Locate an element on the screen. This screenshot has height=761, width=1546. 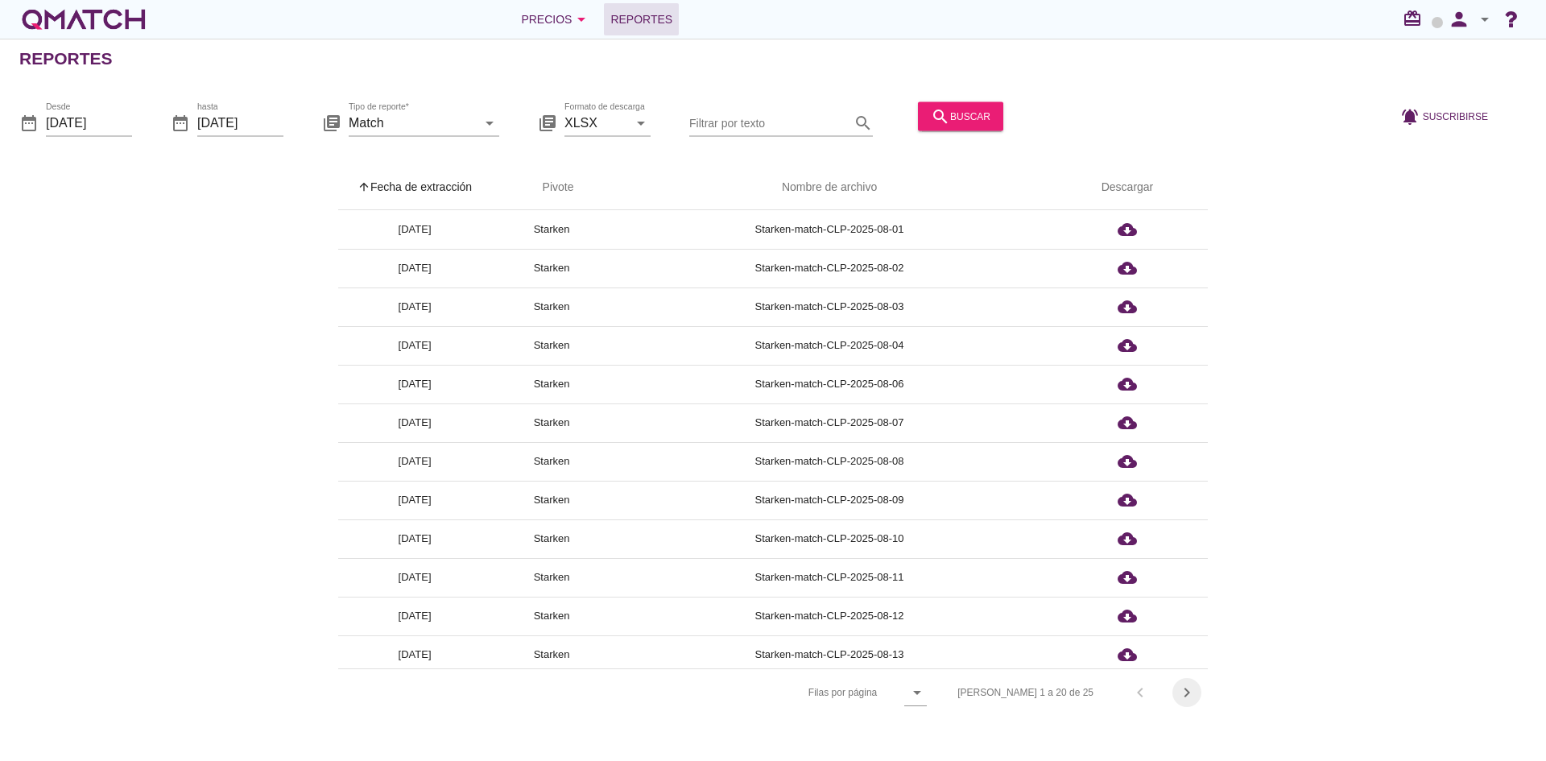
input: Desde is located at coordinates (89, 122).